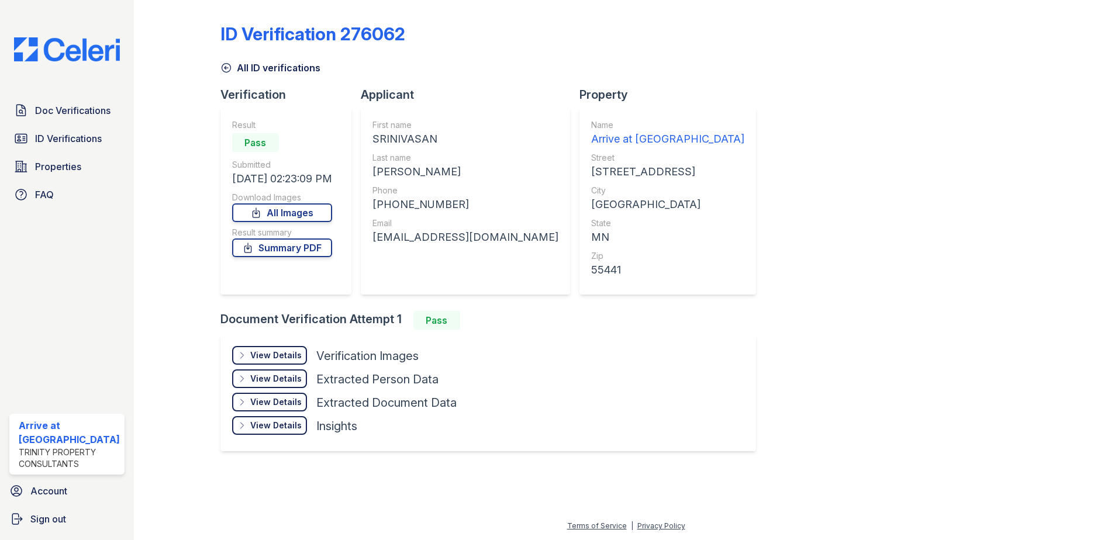 Image resolution: width=1118 pixels, height=540 pixels. What do you see at coordinates (668, 223) in the screenshot?
I see `div: State` at bounding box center [668, 223].